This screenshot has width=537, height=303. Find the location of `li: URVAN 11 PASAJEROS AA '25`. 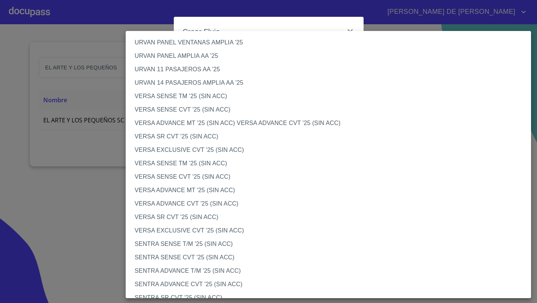

li: URVAN 11 PASAJEROS AA '25 is located at coordinates (328, 69).